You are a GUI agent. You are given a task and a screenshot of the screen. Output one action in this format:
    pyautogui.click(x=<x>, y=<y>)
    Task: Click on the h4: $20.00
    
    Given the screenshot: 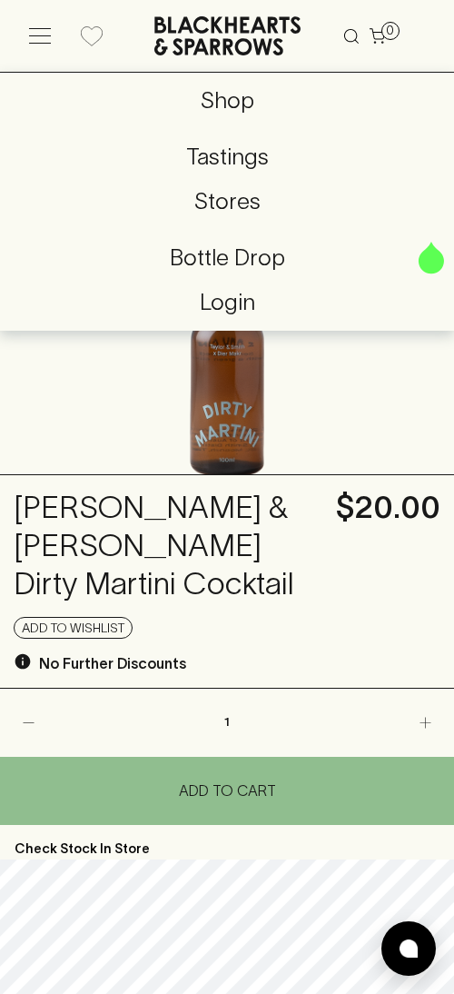 What is the action you would take?
    pyautogui.click(x=388, y=508)
    